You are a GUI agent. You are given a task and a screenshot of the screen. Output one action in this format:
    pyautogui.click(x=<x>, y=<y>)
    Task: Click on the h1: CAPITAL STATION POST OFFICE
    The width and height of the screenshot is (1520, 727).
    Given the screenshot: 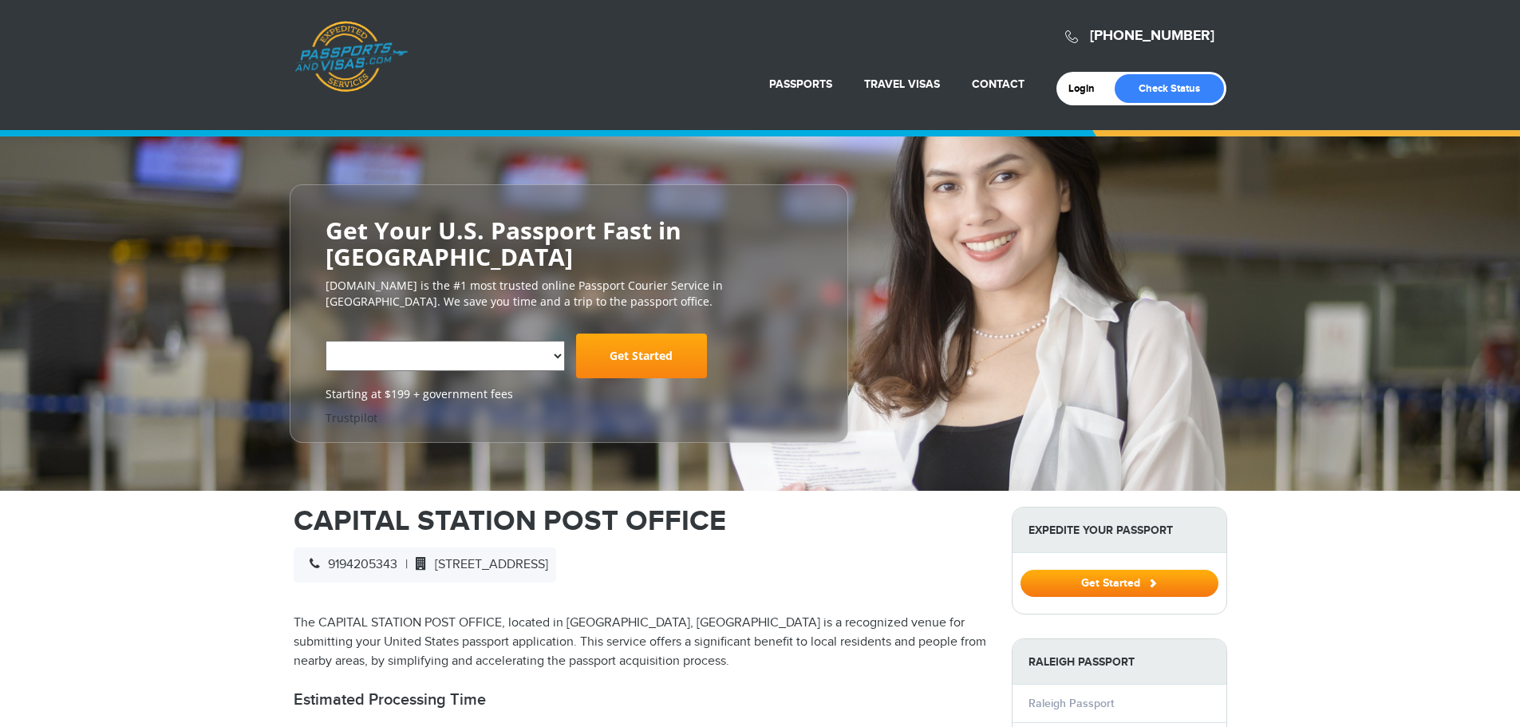 What is the action you would take?
    pyautogui.click(x=641, y=521)
    